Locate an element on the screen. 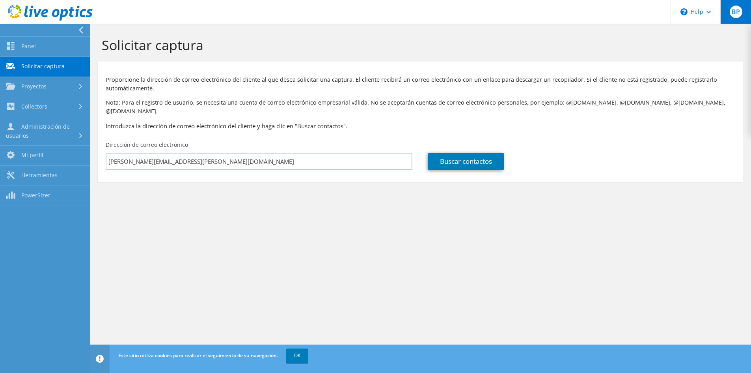  svg: \n is located at coordinates (684, 12).